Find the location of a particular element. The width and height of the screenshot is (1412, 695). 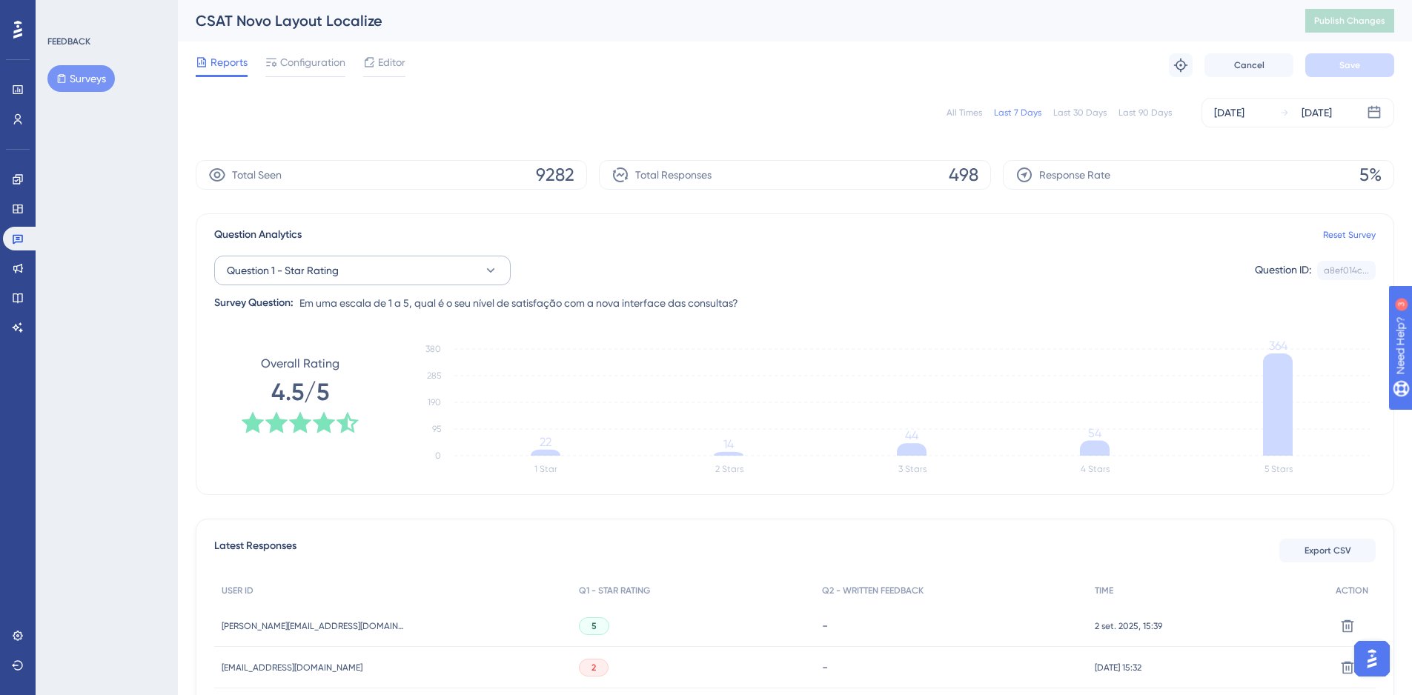

div: Last 30 Days is located at coordinates (1080, 113).